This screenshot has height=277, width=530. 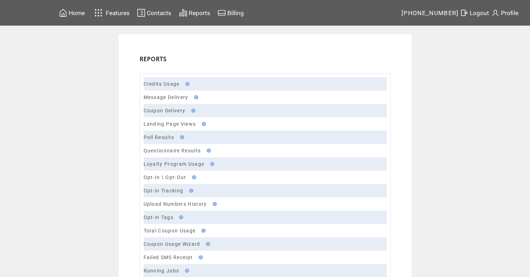 What do you see at coordinates (475, 13) in the screenshot?
I see `a: Logout` at bounding box center [475, 13].